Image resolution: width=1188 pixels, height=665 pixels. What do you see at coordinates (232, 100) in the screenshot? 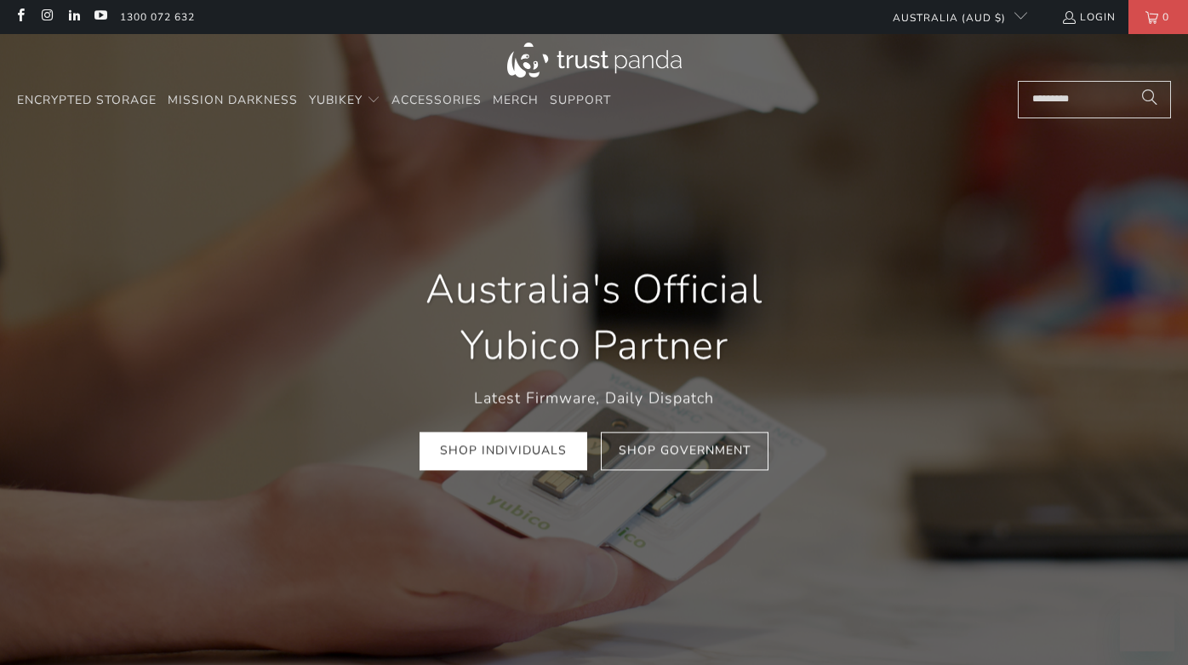
I see `a: Mission Darkness` at bounding box center [232, 100].